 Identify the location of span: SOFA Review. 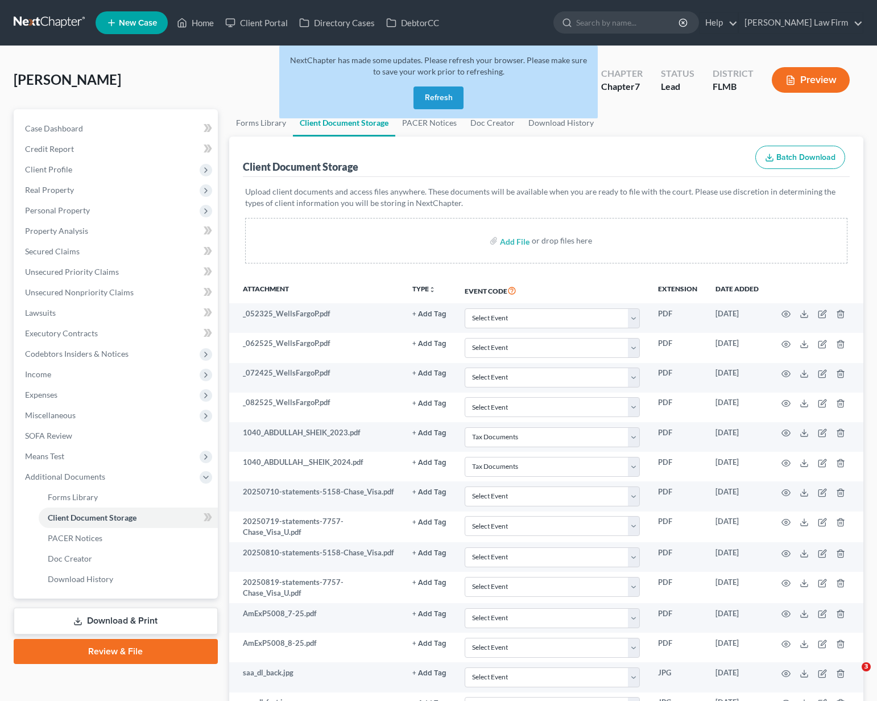
(48, 435).